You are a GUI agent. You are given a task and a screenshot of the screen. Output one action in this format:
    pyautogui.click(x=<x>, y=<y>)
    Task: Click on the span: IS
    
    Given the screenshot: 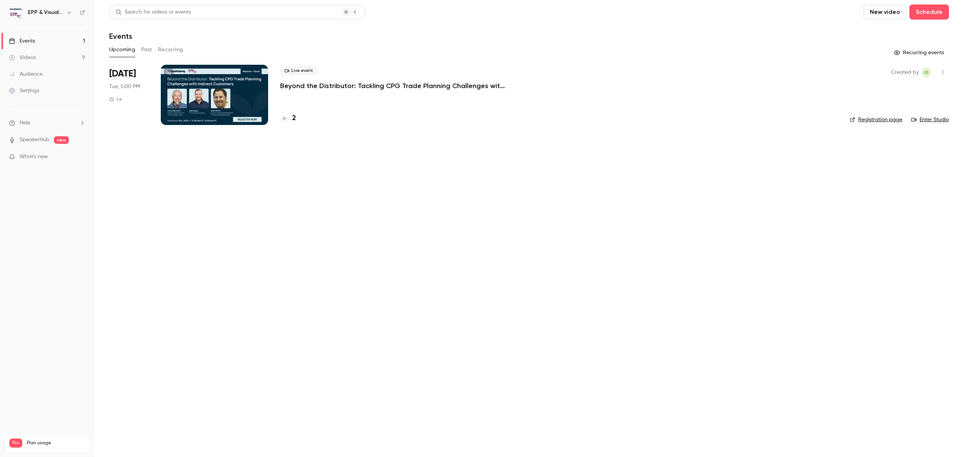 What is the action you would take?
    pyautogui.click(x=927, y=72)
    